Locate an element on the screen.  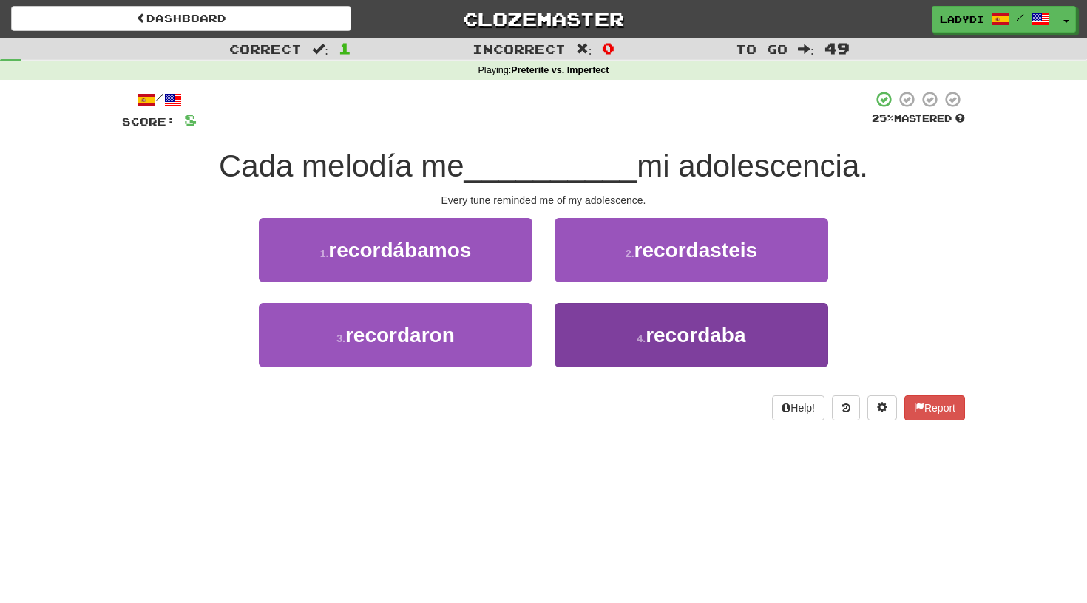
button: 4.recordaba is located at coordinates (691, 335).